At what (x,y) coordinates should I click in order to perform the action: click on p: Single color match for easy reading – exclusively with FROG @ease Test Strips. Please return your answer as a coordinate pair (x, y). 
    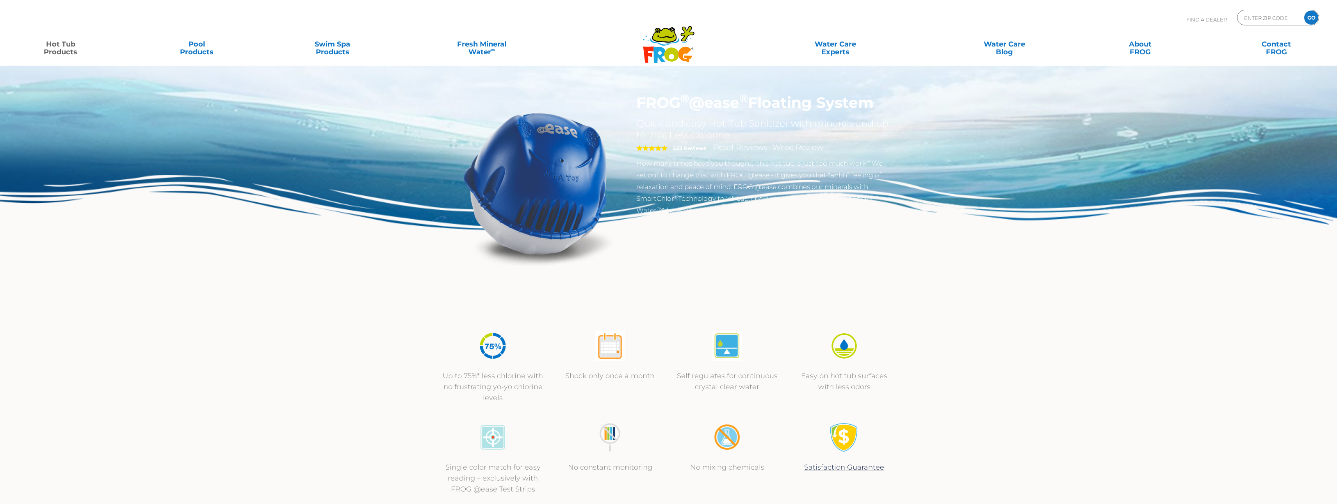
    Looking at the image, I should click on (493, 478).